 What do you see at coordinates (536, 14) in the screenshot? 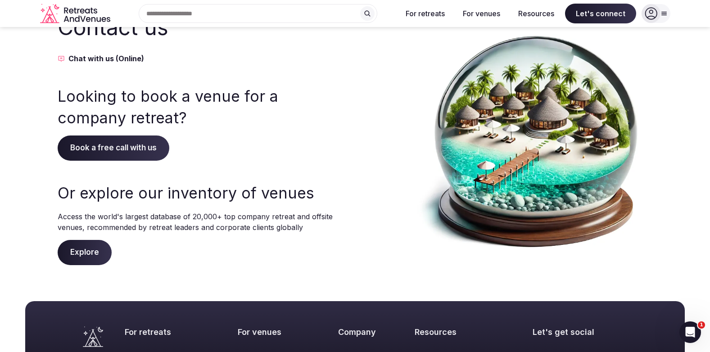
I see `button: Resources` at bounding box center [536, 14].